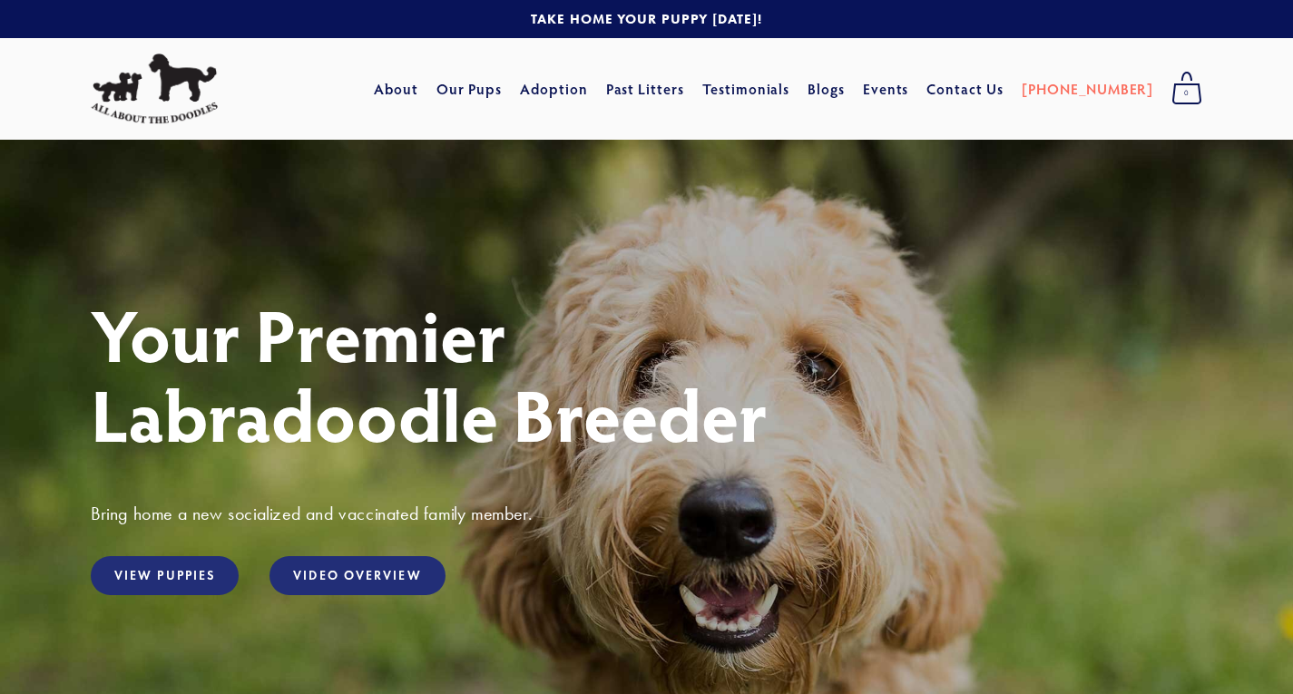 Image resolution: width=1293 pixels, height=694 pixels. I want to click on h1: Your Premier Labradoodle Breeder, so click(646, 374).